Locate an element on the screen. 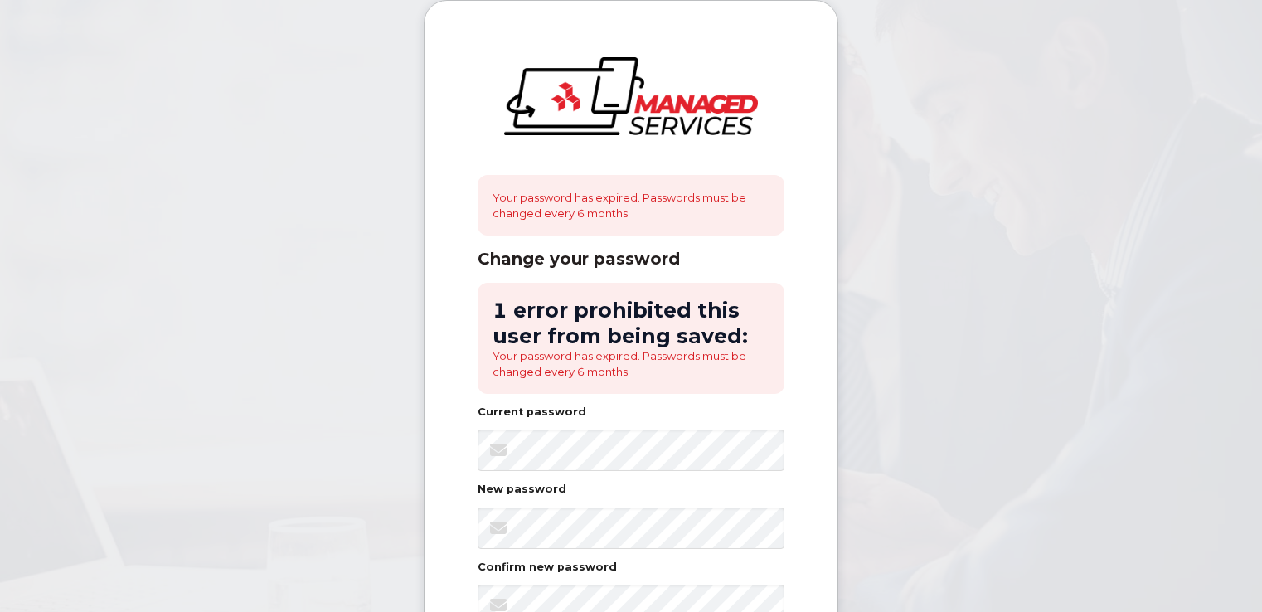 Image resolution: width=1262 pixels, height=612 pixels. div: Change your password is located at coordinates (631, 259).